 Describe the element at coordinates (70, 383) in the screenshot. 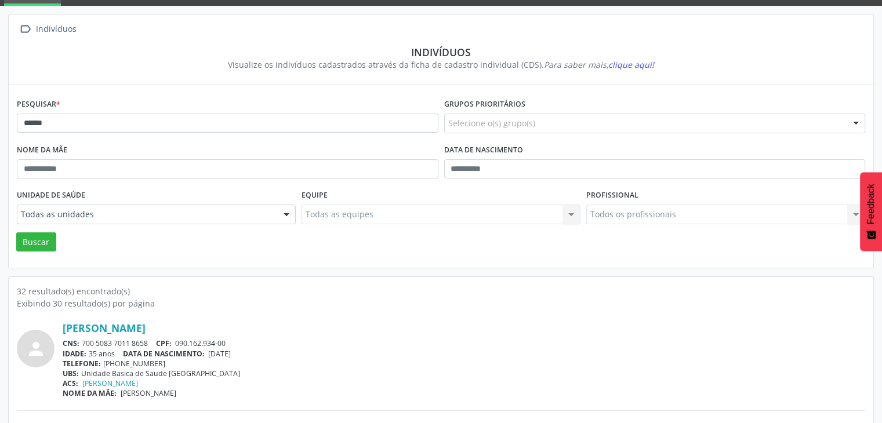

I see `span: ACS:` at that location.